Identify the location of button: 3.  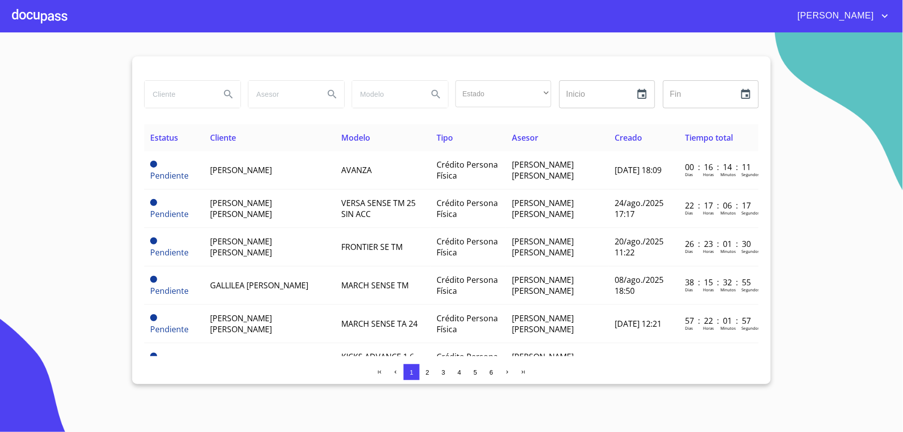
(443, 372).